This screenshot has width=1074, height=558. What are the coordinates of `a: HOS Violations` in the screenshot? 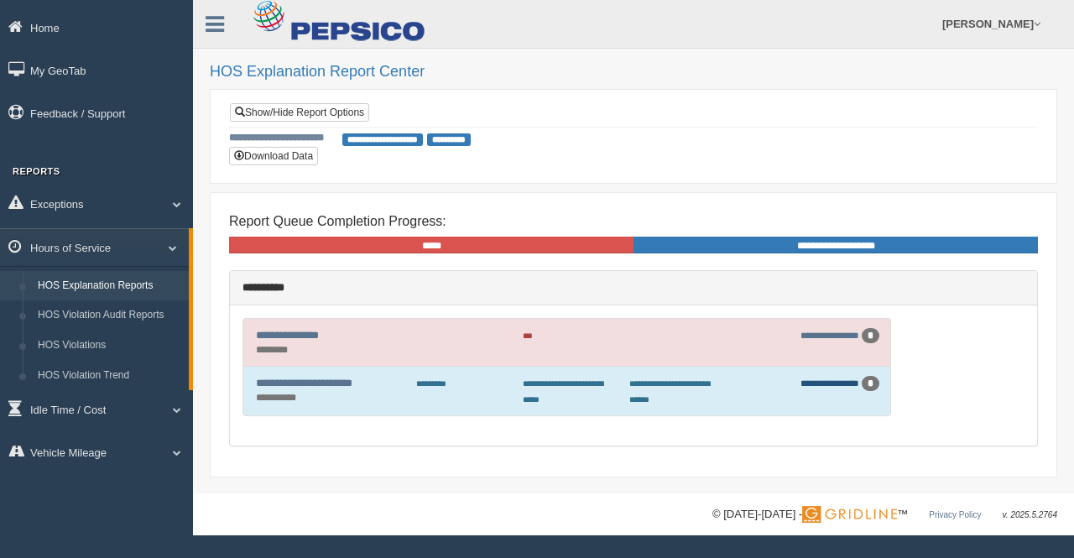 It's located at (109, 346).